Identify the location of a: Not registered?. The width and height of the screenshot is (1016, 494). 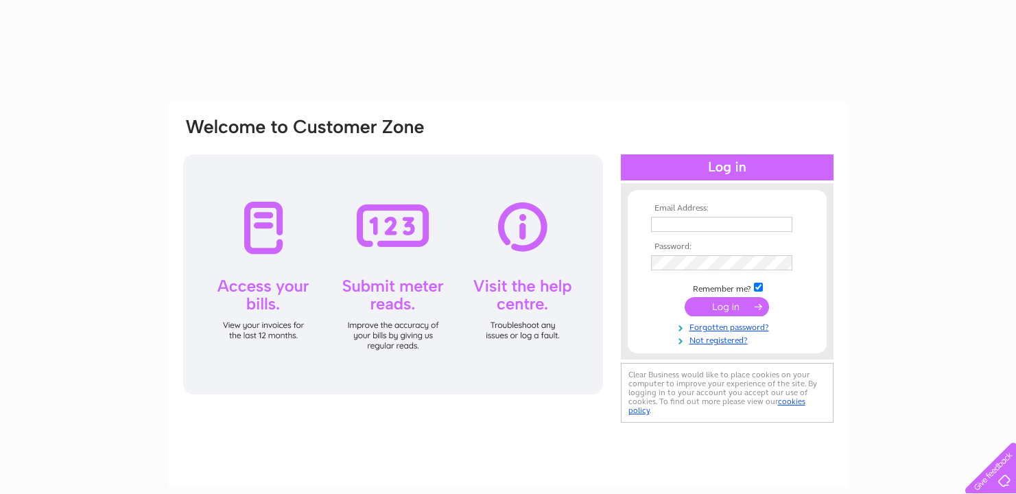
(729, 339).